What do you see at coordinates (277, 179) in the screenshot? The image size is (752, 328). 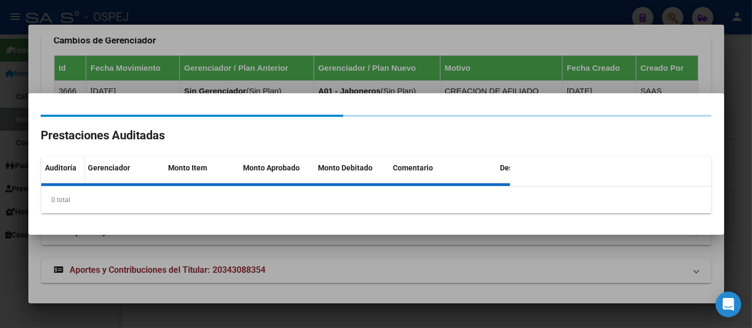 I see `datatable-header-cell: Monto Aprobado` at bounding box center [277, 179].